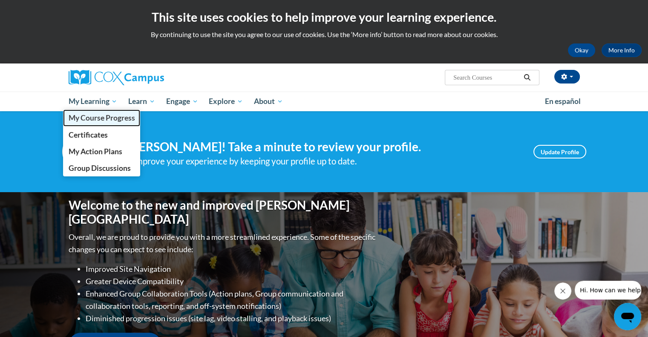 The image size is (648, 337). What do you see at coordinates (231, 300) in the screenshot?
I see `li: Enhanced Group Collaboration Tools (Action plans, Group communication and collaboration tools, re...` at bounding box center [231, 300].